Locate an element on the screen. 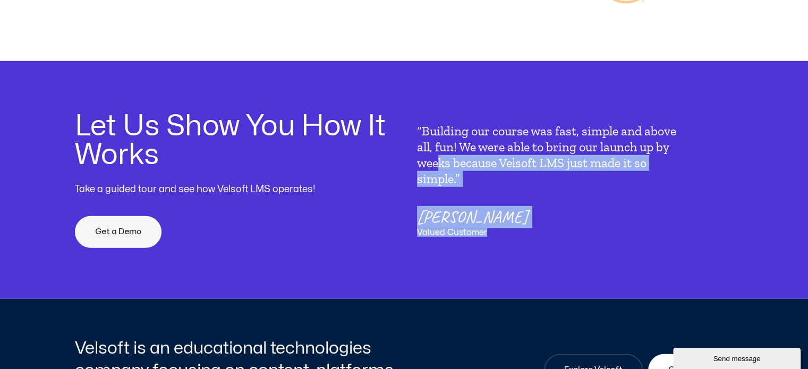 The height and width of the screenshot is (369, 808). p: Valued Customer is located at coordinates (551, 233).